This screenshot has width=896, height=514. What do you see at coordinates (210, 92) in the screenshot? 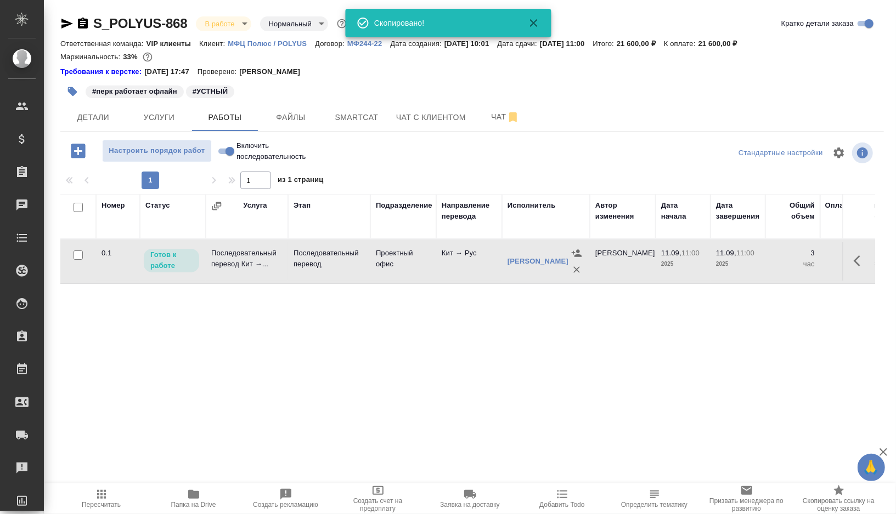
I see `p: #УСТНЫЙ` at bounding box center [210, 92].